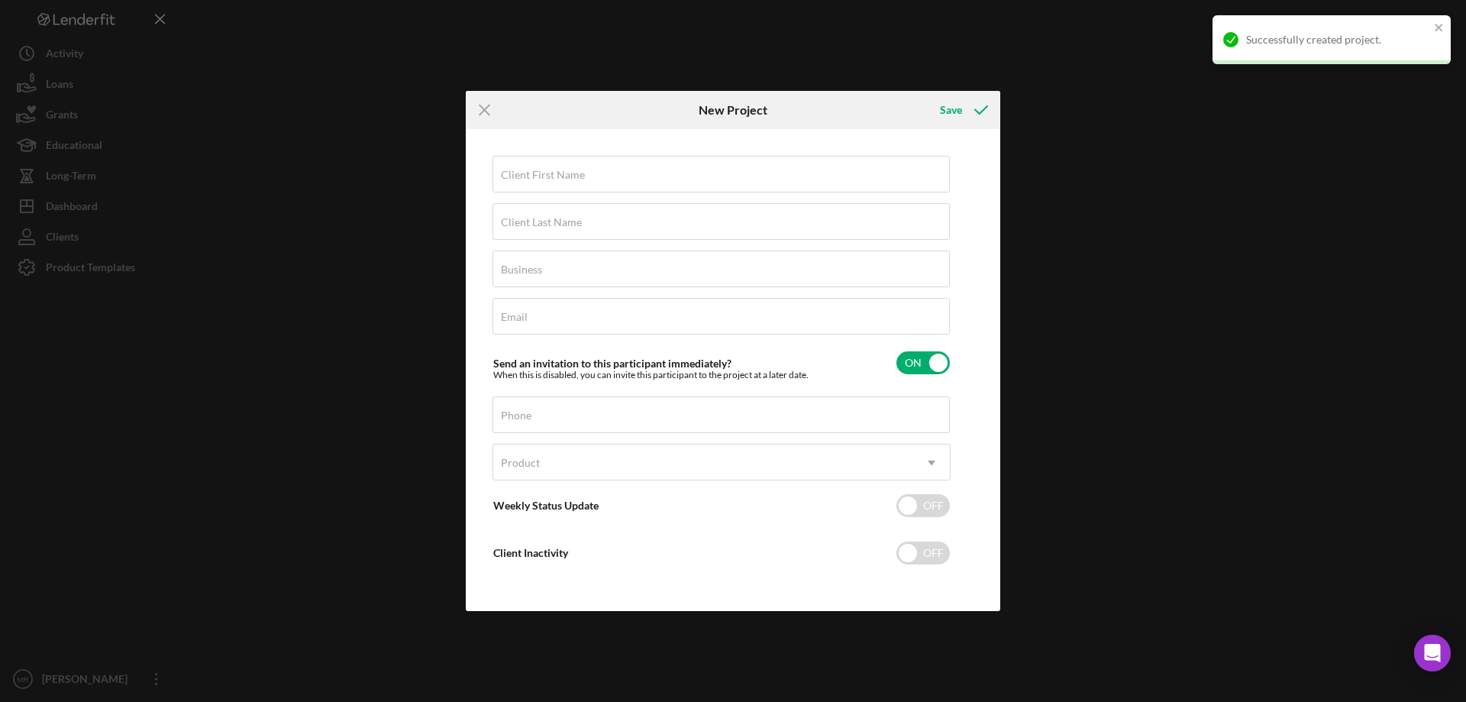 Image resolution: width=1466 pixels, height=702 pixels. Describe the element at coordinates (531, 552) in the screenshot. I see `label: Client Inactivity` at that location.